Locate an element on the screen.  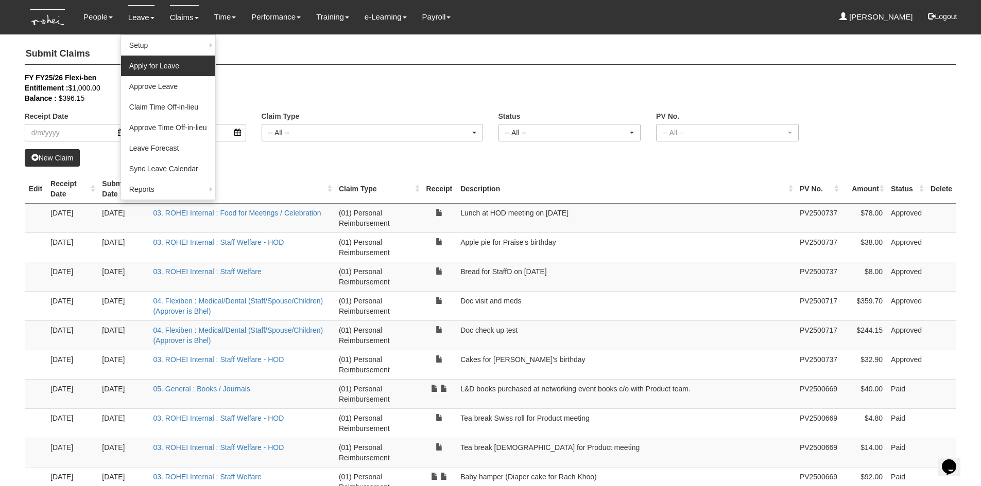
td: $244.15 is located at coordinates (864, 335).